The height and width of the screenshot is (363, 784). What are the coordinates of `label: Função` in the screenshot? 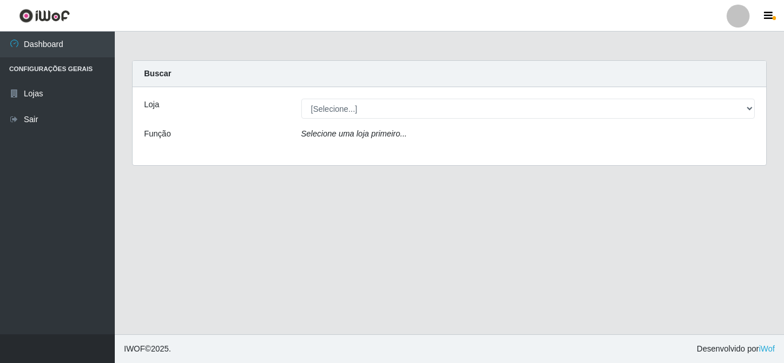 It's located at (157, 134).